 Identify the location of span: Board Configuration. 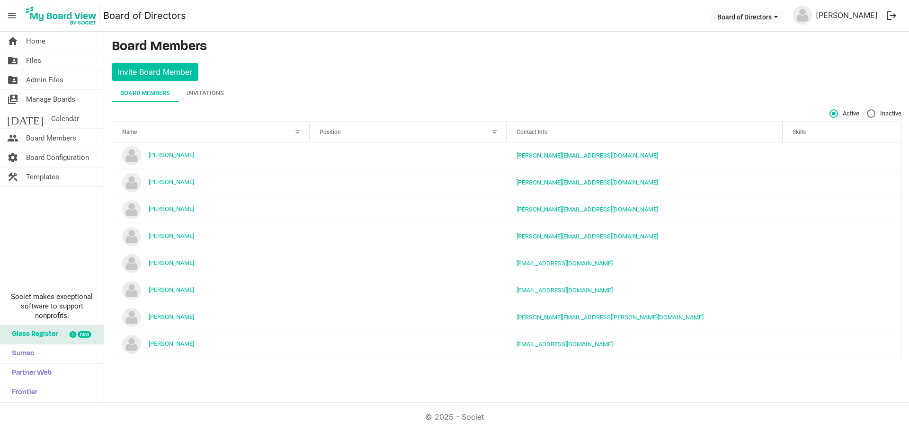
(57, 158).